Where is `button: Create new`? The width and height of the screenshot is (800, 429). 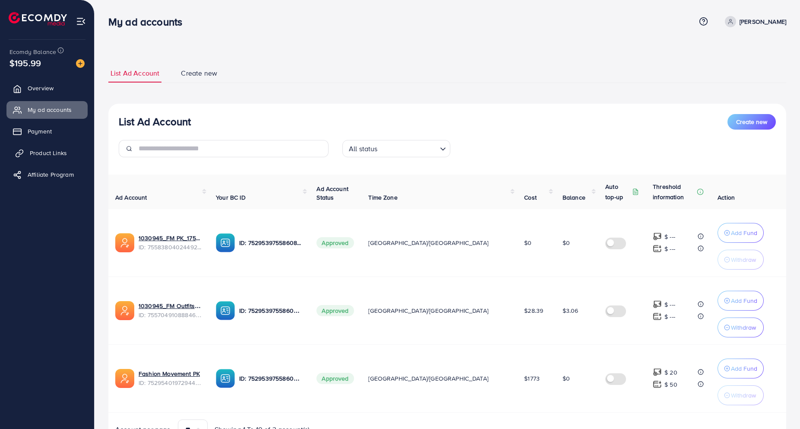
button: Create new is located at coordinates (752, 122).